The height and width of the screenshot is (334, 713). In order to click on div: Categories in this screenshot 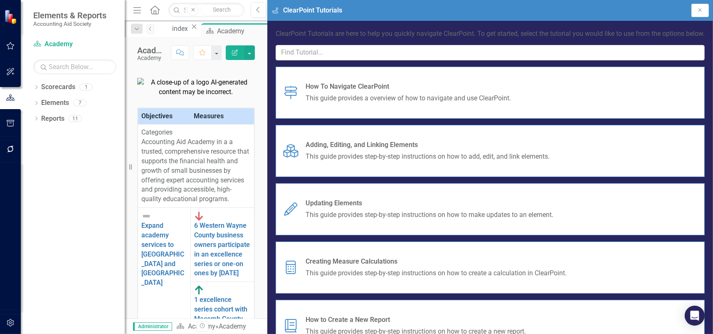, I will do `click(196, 132)`.